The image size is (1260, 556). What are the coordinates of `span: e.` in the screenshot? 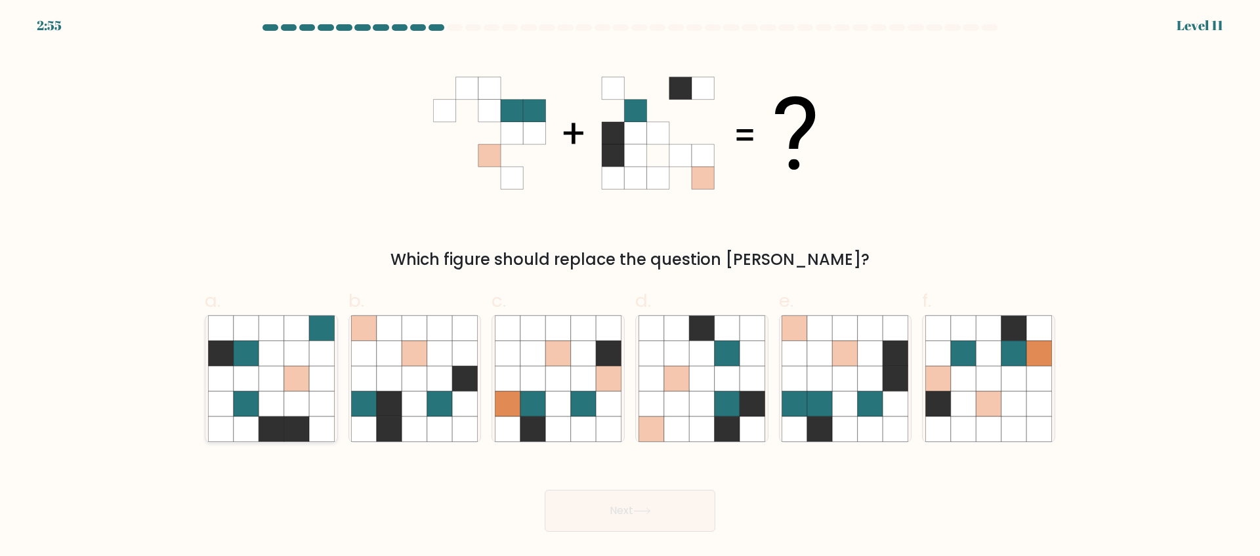 It's located at (786, 301).